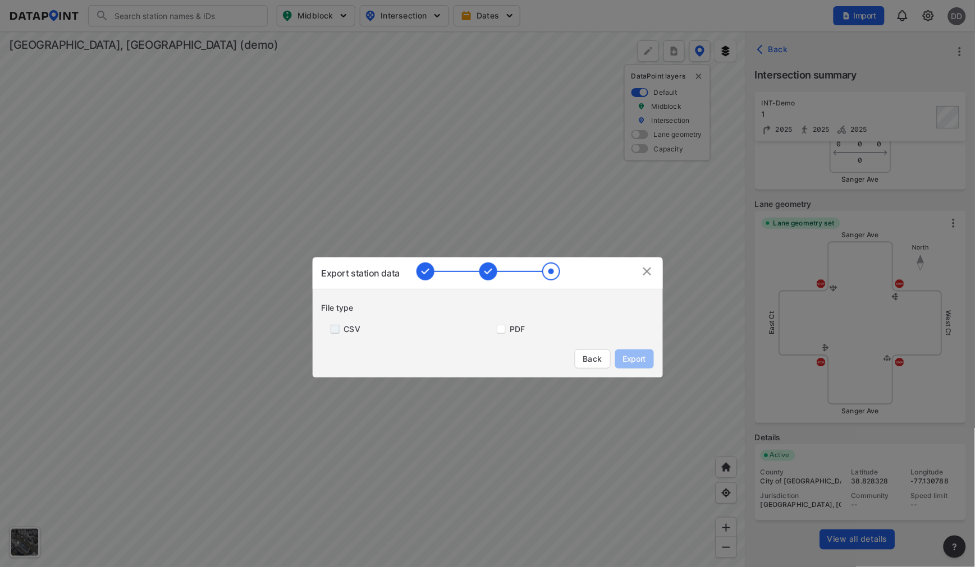 The width and height of the screenshot is (975, 567). Describe the element at coordinates (593, 359) in the screenshot. I see `button: Back` at that location.